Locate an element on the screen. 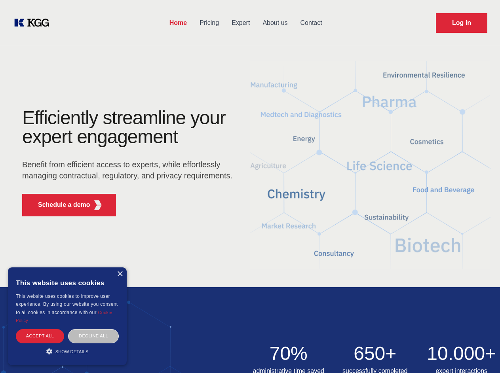  h2: 70% is located at coordinates (289, 354).